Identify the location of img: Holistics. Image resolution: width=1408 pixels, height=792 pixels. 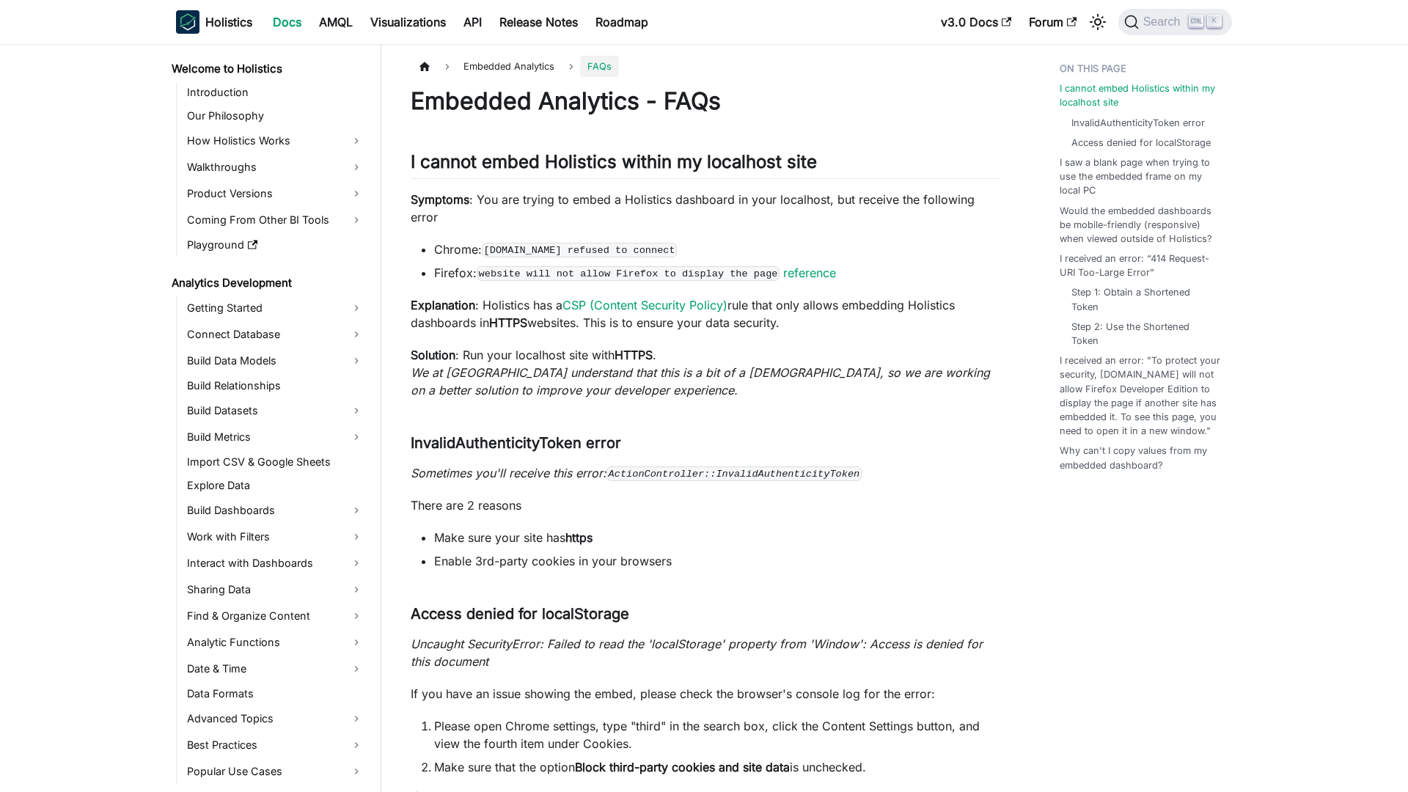
(188, 22).